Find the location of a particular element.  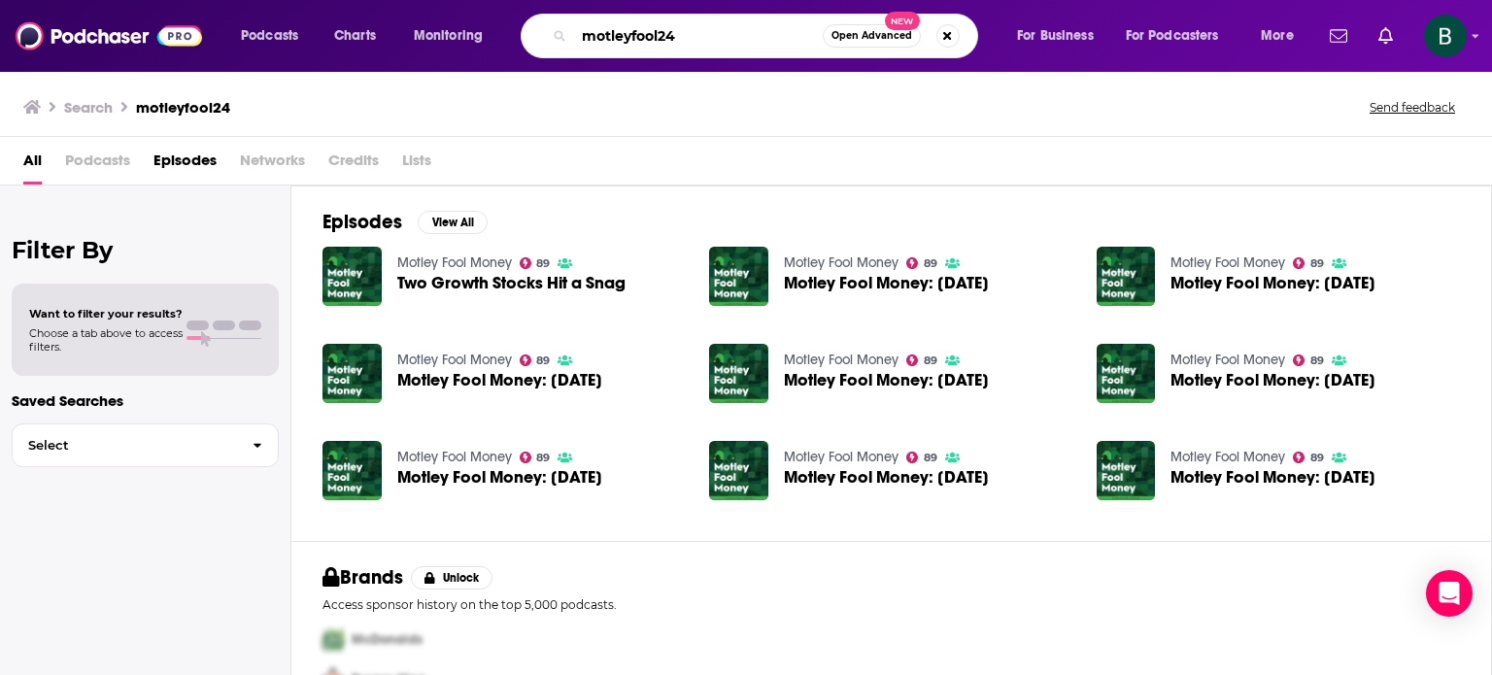

a: All is located at coordinates (32, 164).